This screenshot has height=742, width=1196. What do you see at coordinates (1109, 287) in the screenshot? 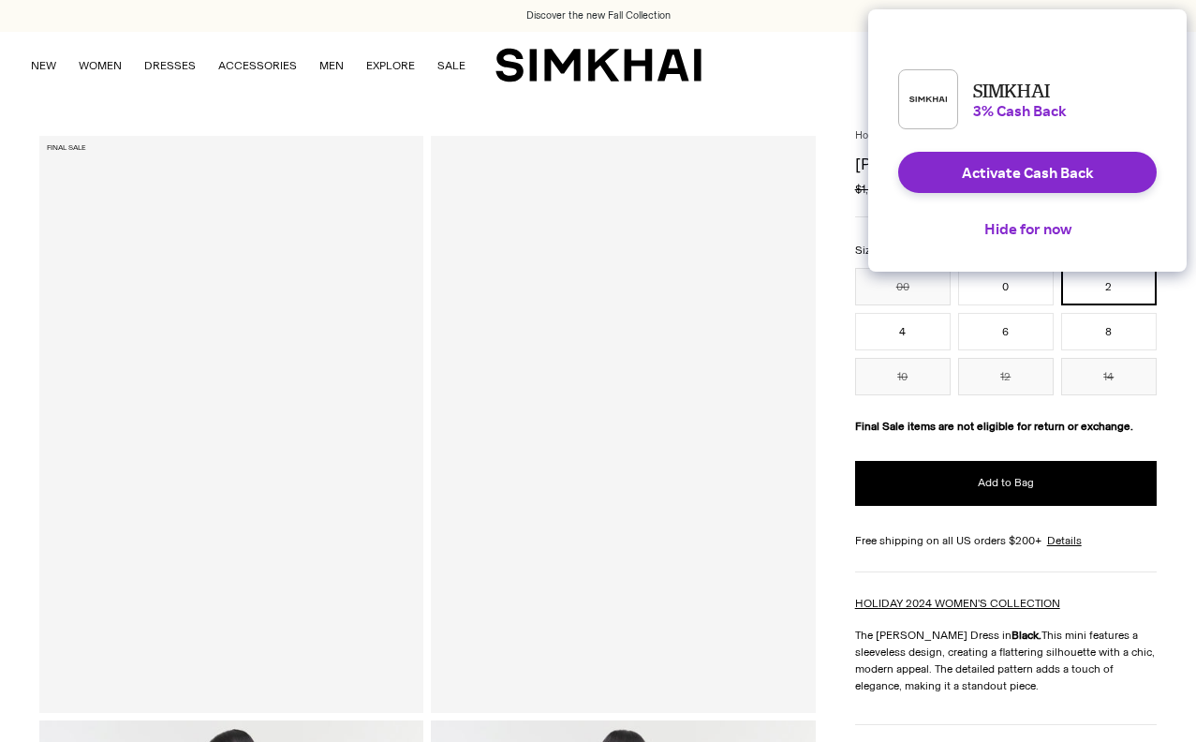
I see `button: 2` at bounding box center [1109, 287].